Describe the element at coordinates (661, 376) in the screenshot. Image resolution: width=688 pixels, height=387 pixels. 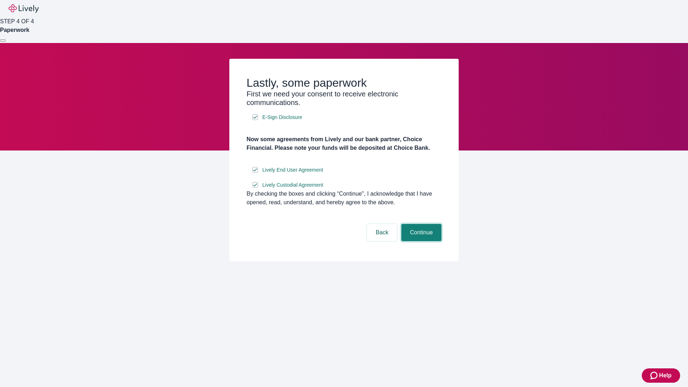
I see `button: Zendesk support iconHelp` at that location.